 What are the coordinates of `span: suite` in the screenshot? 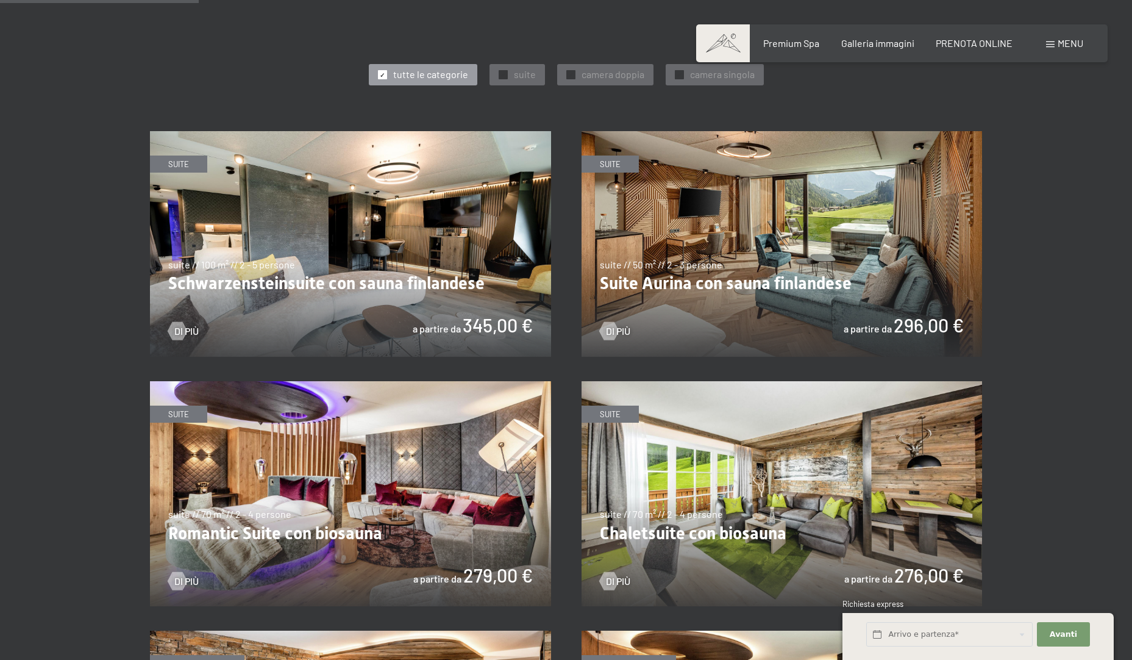 It's located at (525, 74).